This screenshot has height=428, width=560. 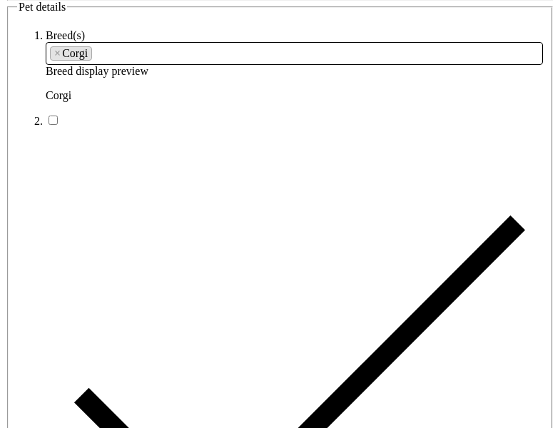 I want to click on span: Pet details, so click(x=42, y=6).